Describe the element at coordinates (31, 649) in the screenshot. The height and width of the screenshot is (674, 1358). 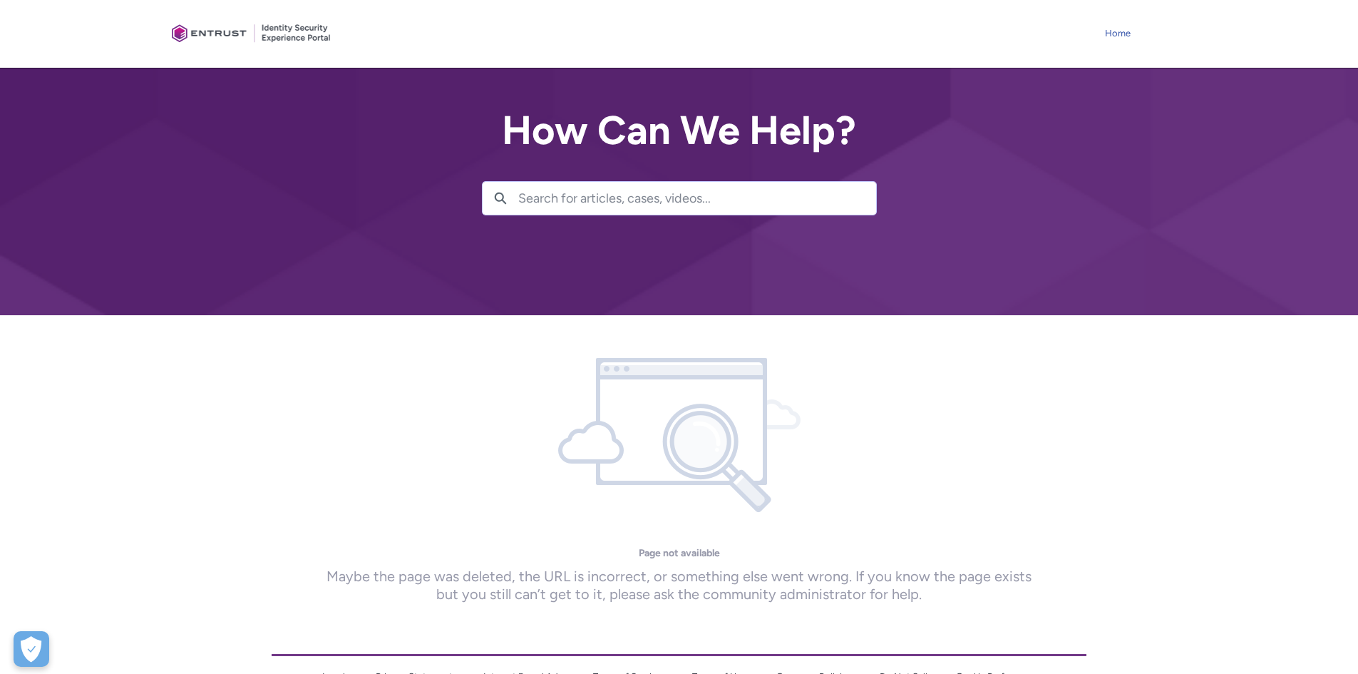
I see `div: Cookie Preferences` at that location.